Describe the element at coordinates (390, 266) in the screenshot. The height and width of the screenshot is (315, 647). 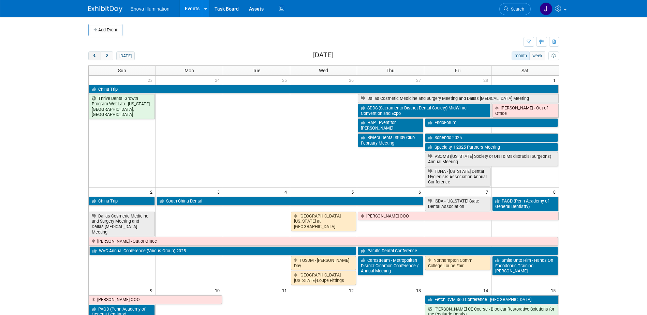
I see `a: Carestream - Metropolitan District Cinamon Conference / Annual Meeting` at that location.